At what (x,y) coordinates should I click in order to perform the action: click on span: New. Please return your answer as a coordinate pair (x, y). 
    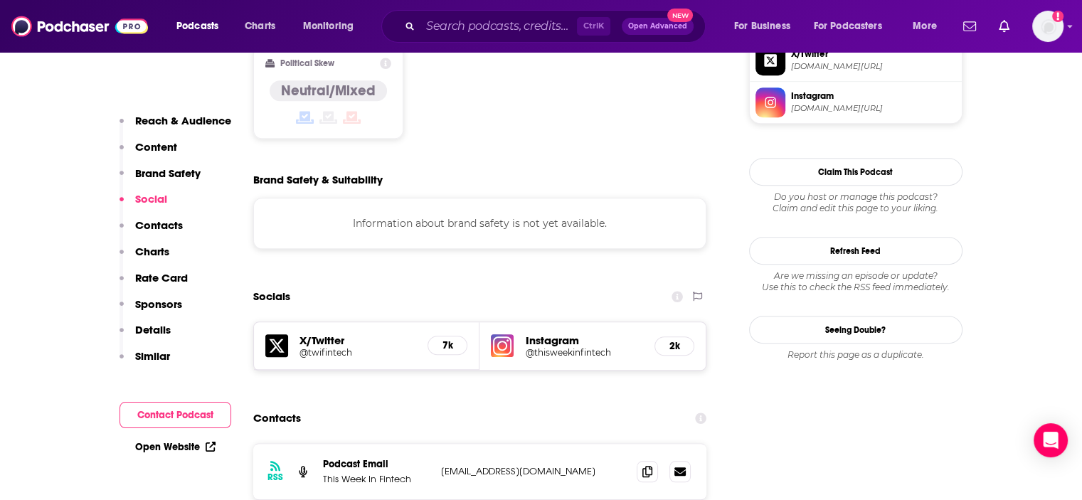
    Looking at the image, I should click on (680, 15).